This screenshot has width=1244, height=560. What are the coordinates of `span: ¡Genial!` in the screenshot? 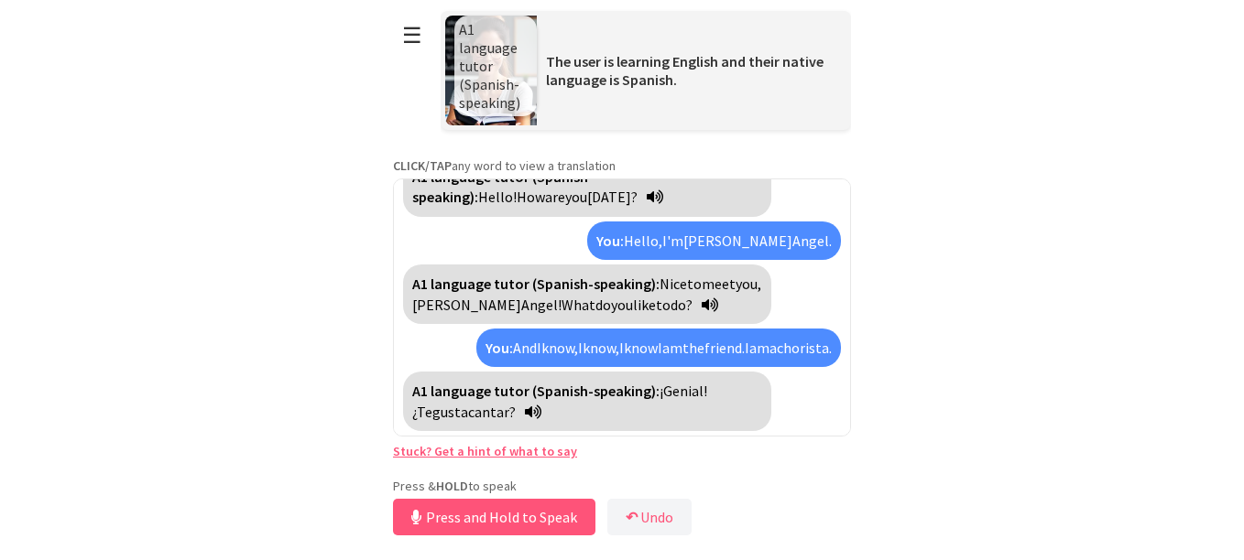 It's located at (683, 391).